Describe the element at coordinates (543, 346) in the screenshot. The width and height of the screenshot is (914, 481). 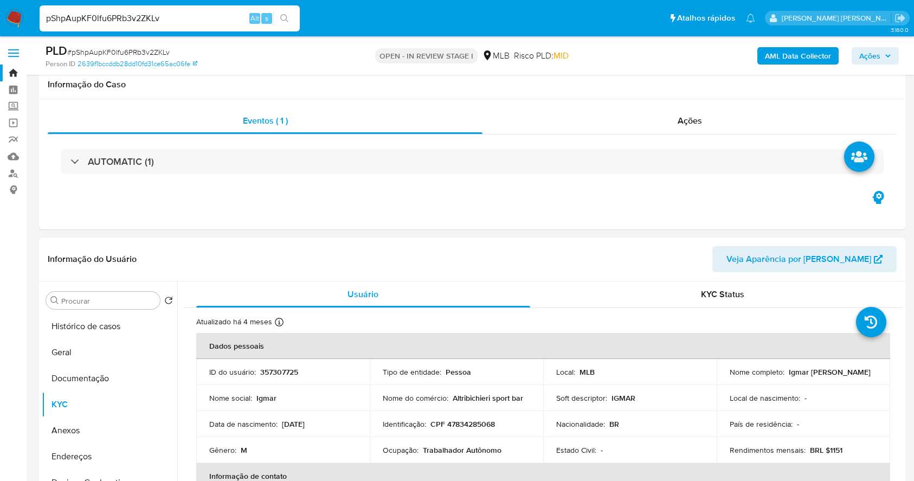
I see `th: Dados pessoais` at that location.